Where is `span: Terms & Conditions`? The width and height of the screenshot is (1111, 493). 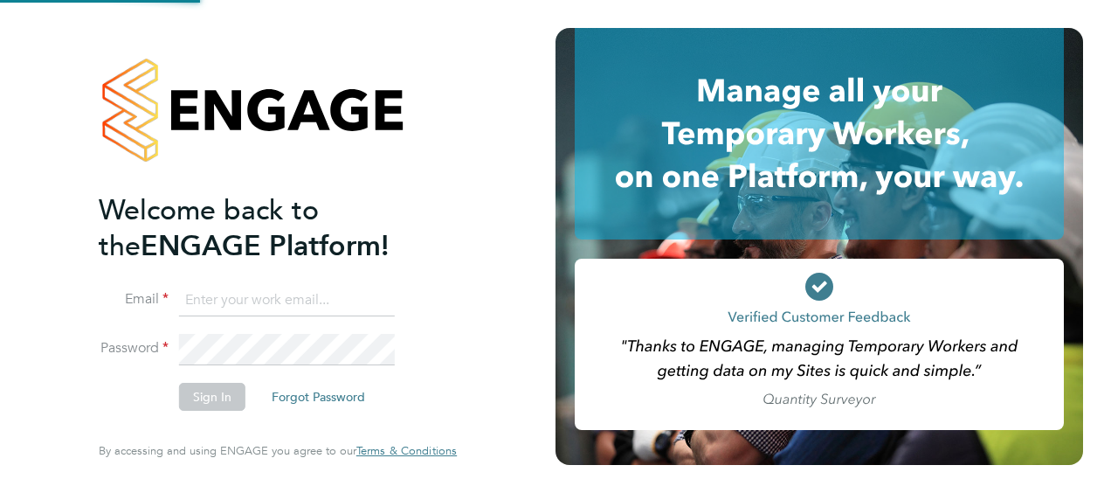 span: Terms & Conditions is located at coordinates (406, 450).